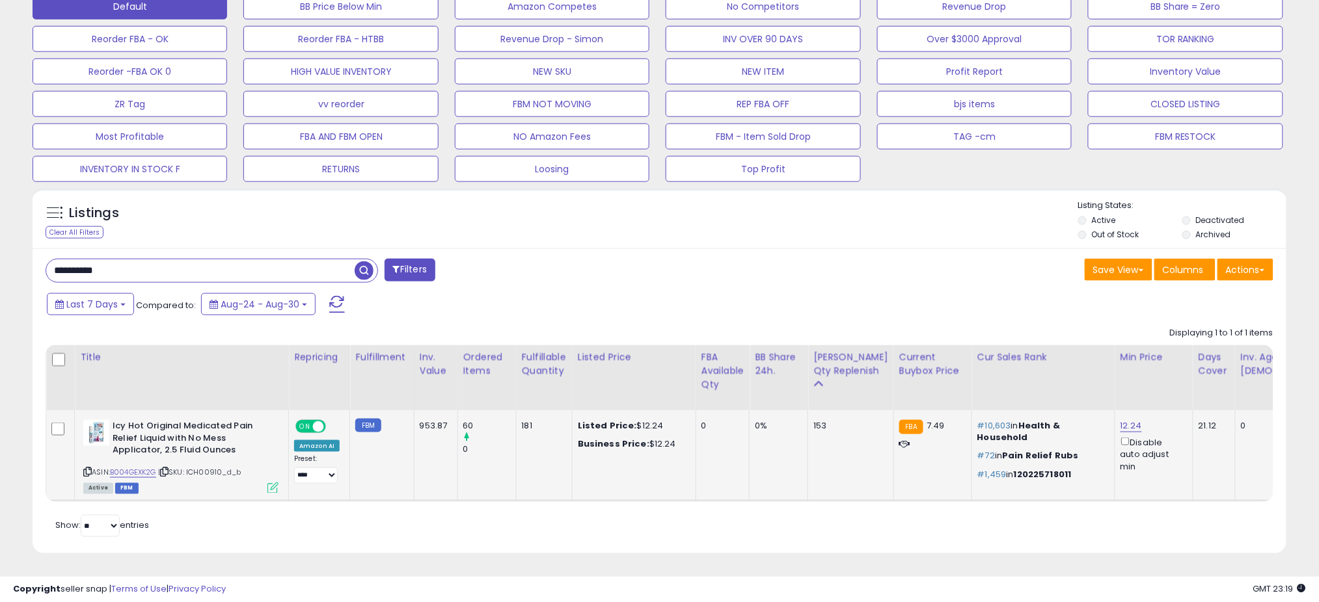  What do you see at coordinates (166, 305) in the screenshot?
I see `span: Compared to:` at bounding box center [166, 305].